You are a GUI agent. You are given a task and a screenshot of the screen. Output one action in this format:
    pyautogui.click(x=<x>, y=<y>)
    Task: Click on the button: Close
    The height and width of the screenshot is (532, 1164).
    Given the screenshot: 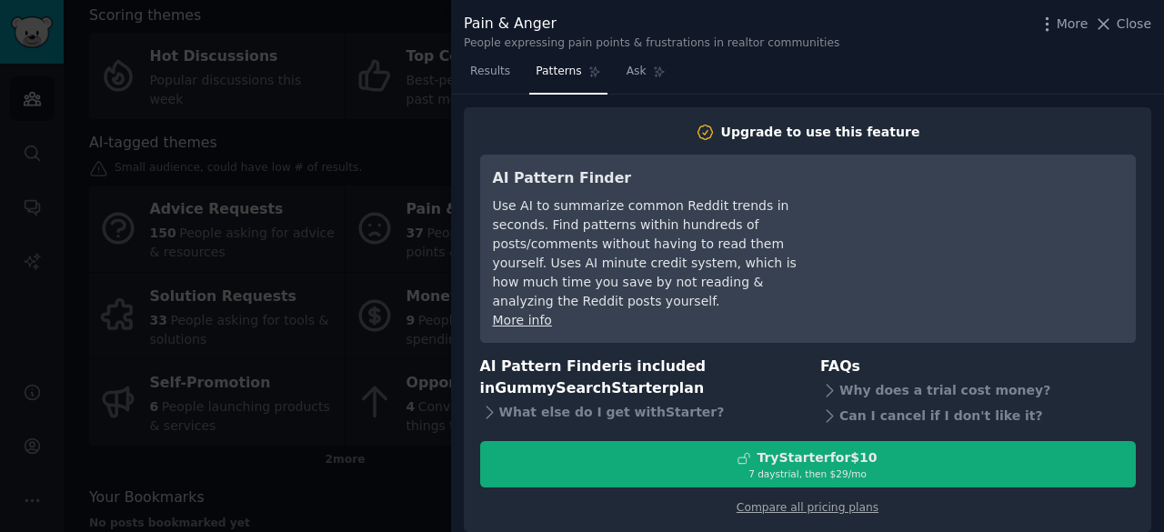 What is the action you would take?
    pyautogui.click(x=1122, y=24)
    